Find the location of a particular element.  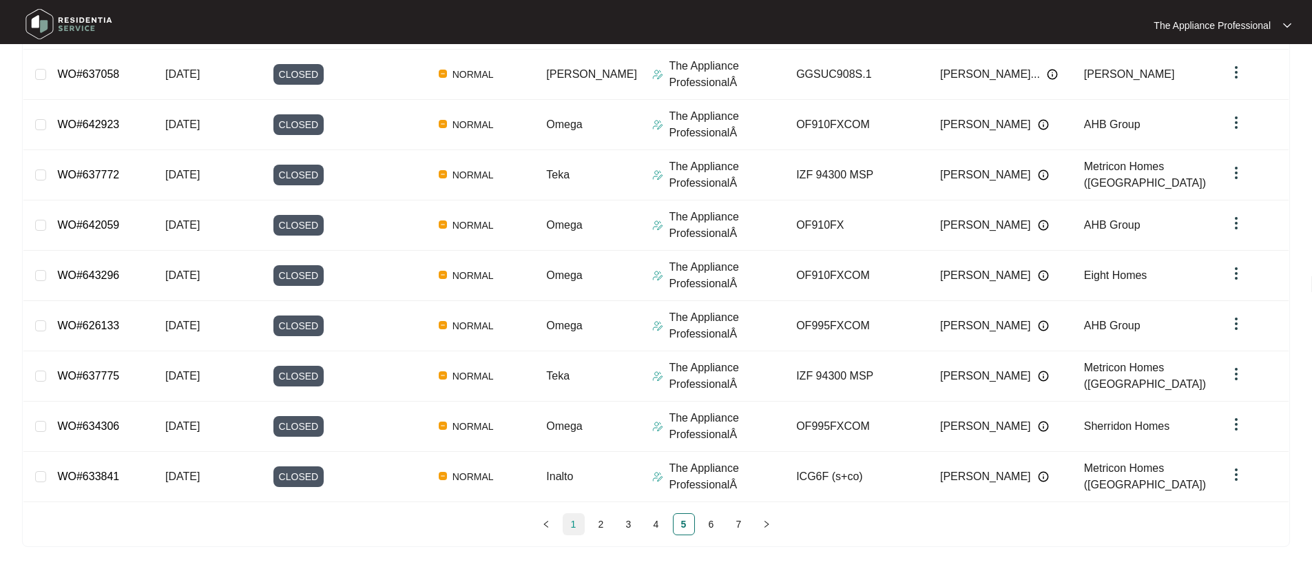

td: ICG6F (s+co) is located at coordinates (857, 477).